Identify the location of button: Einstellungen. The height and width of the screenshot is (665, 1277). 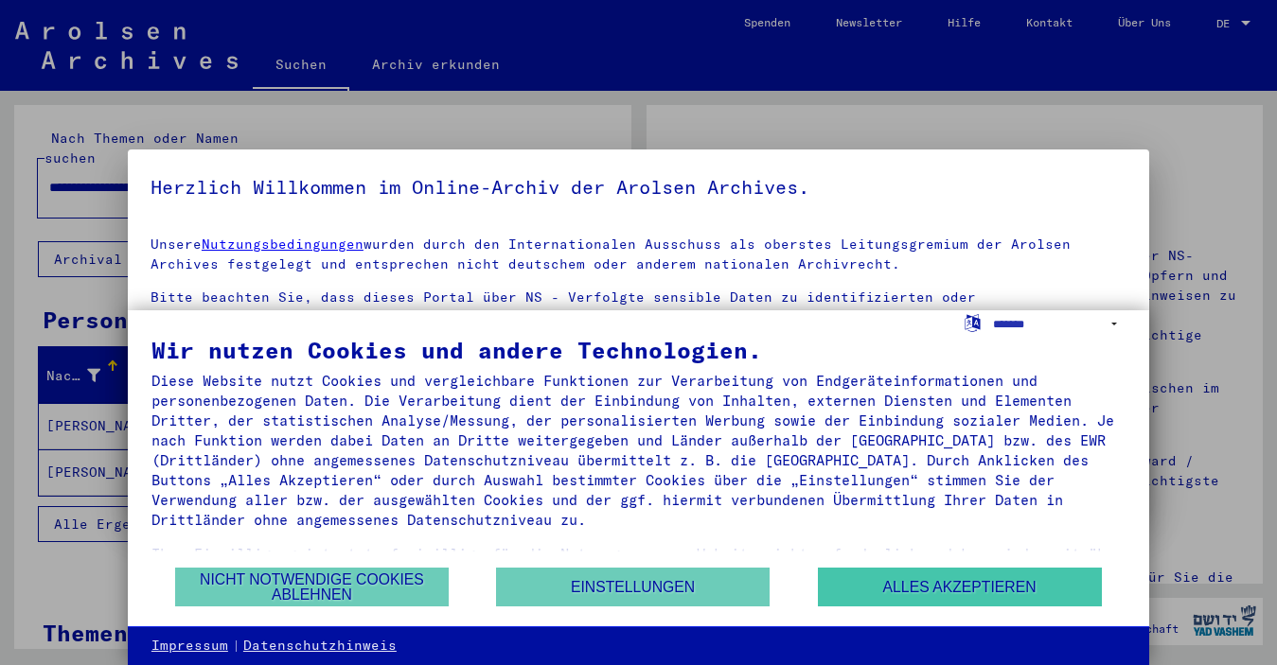
(632, 587).